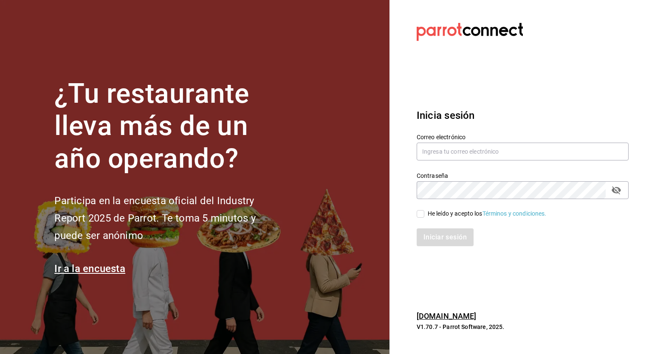  What do you see at coordinates (522, 115) in the screenshot?
I see `h3: Inicia sesión` at bounding box center [522, 115].